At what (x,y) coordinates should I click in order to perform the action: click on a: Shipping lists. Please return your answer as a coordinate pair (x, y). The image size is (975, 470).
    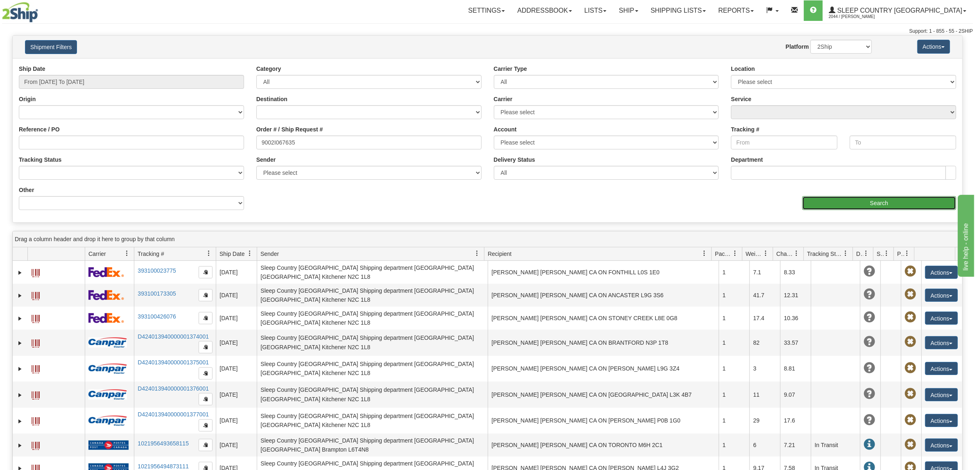
    Looking at the image, I should click on (678, 11).